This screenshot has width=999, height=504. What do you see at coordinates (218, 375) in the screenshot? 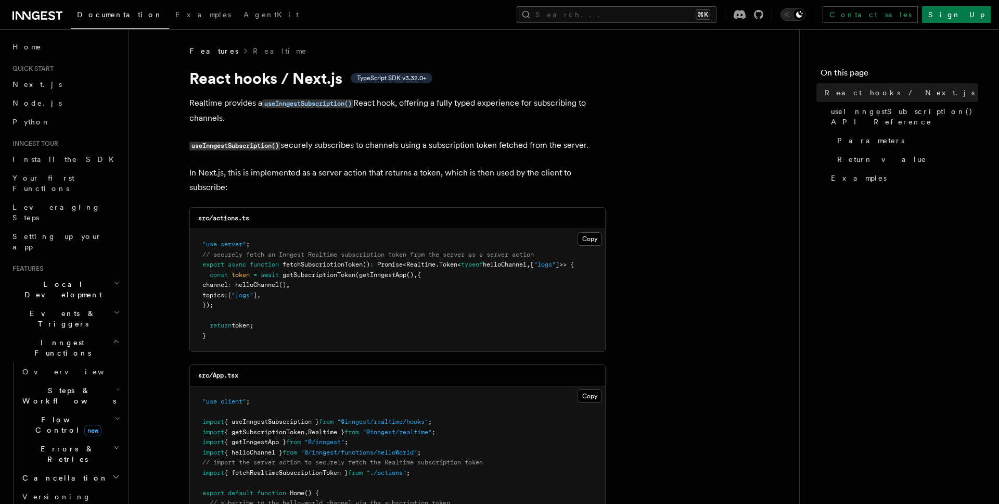
I see `code: src/App.tsx` at bounding box center [218, 375].